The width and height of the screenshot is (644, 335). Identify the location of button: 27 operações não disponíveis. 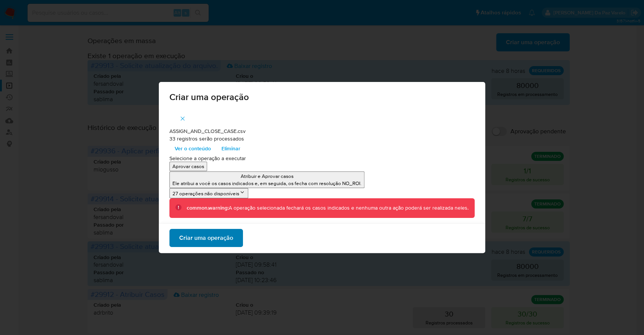
(209, 193).